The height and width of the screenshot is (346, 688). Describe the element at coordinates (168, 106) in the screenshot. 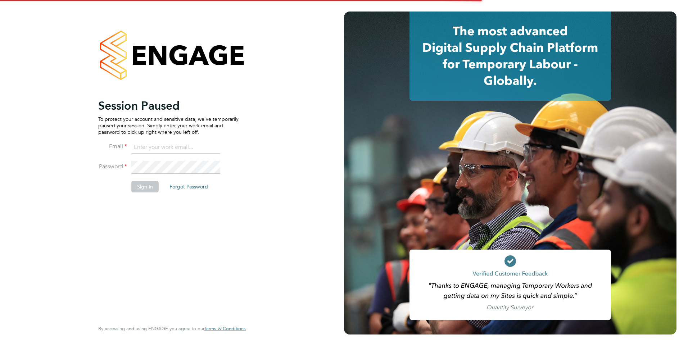

I see `h2: Session Paused` at that location.